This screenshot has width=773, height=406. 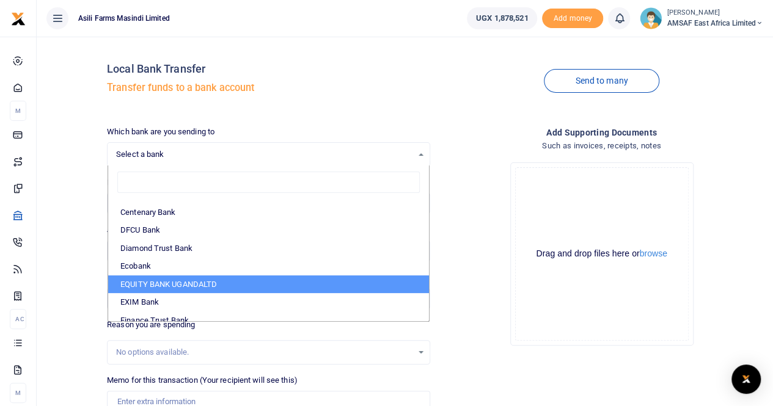 I want to click on label: Reason you are spending, so click(x=151, y=325).